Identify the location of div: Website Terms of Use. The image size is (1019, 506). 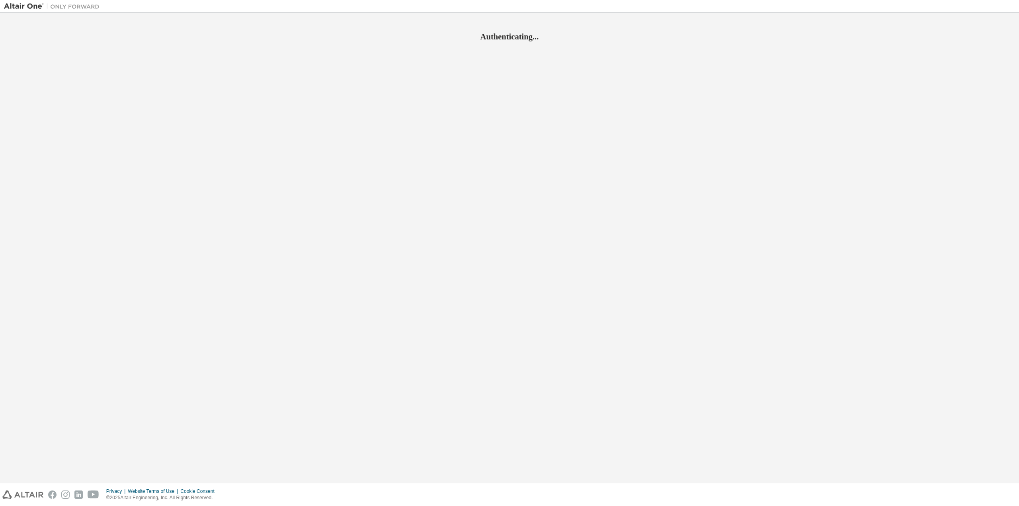
(154, 491).